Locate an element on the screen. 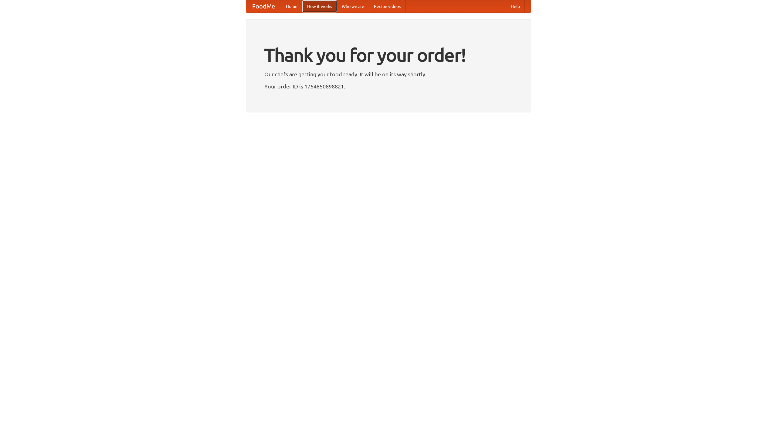 This screenshot has height=430, width=777. h1: Thank you for your order! is located at coordinates (389, 55).